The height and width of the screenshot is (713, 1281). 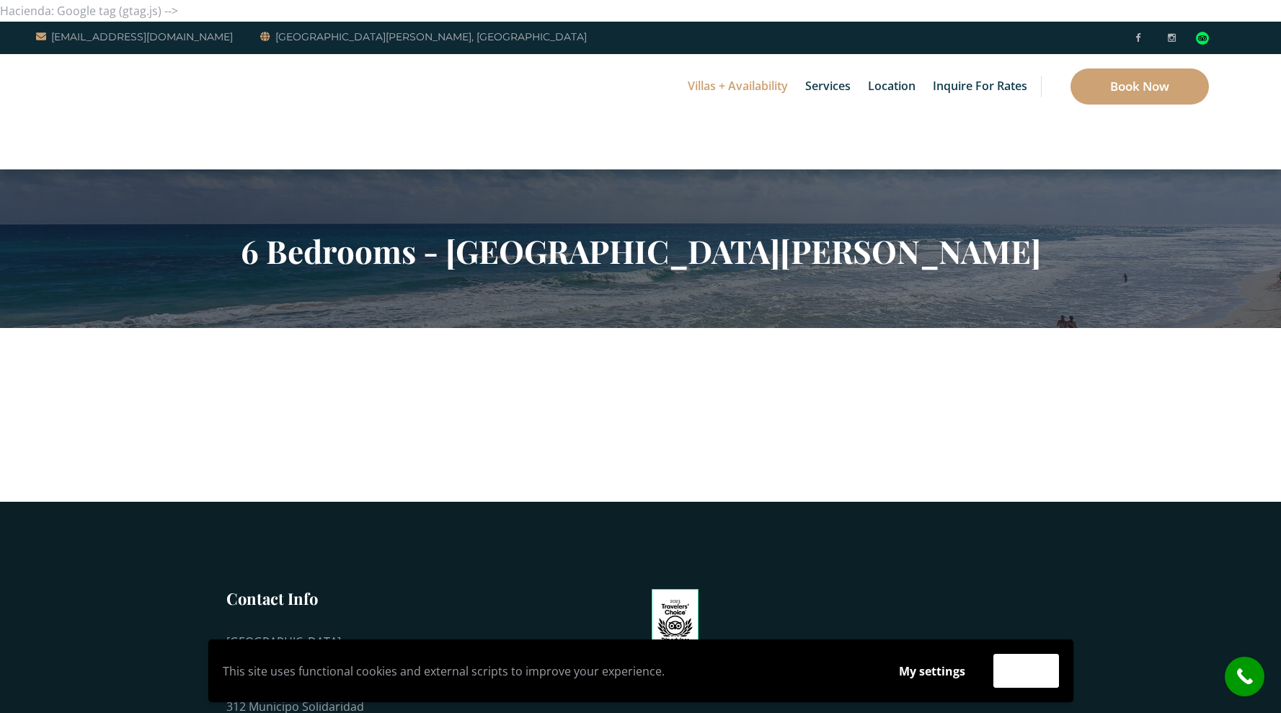 What do you see at coordinates (1140, 87) in the screenshot?
I see `a: Book Now` at bounding box center [1140, 87].